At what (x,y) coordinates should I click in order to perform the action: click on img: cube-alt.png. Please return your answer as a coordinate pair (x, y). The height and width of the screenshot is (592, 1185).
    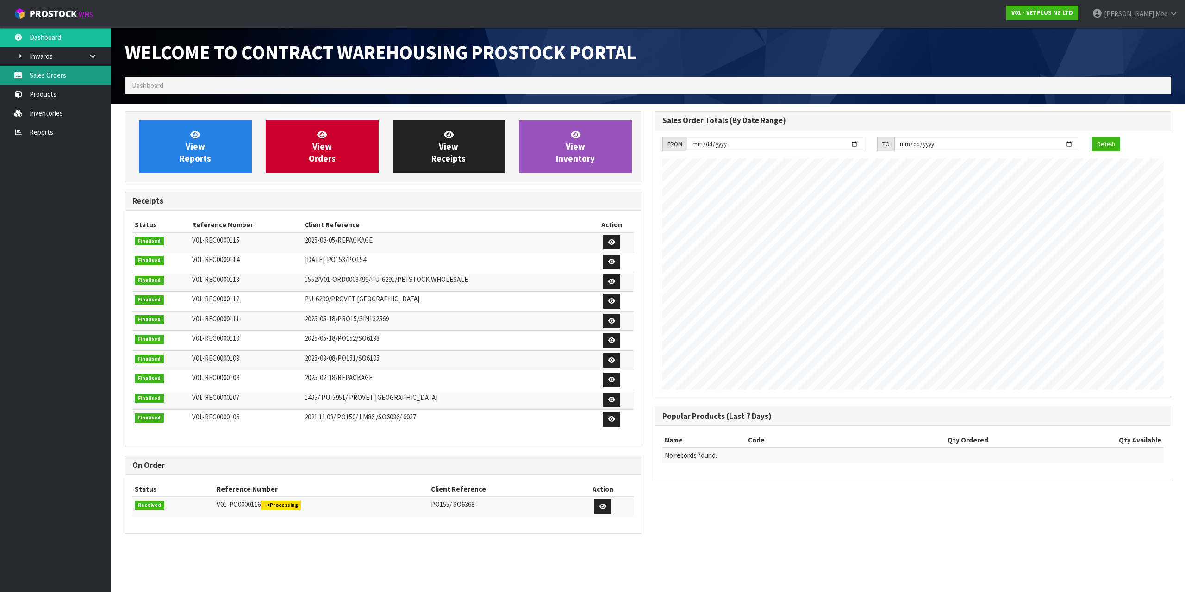
    Looking at the image, I should click on (19, 13).